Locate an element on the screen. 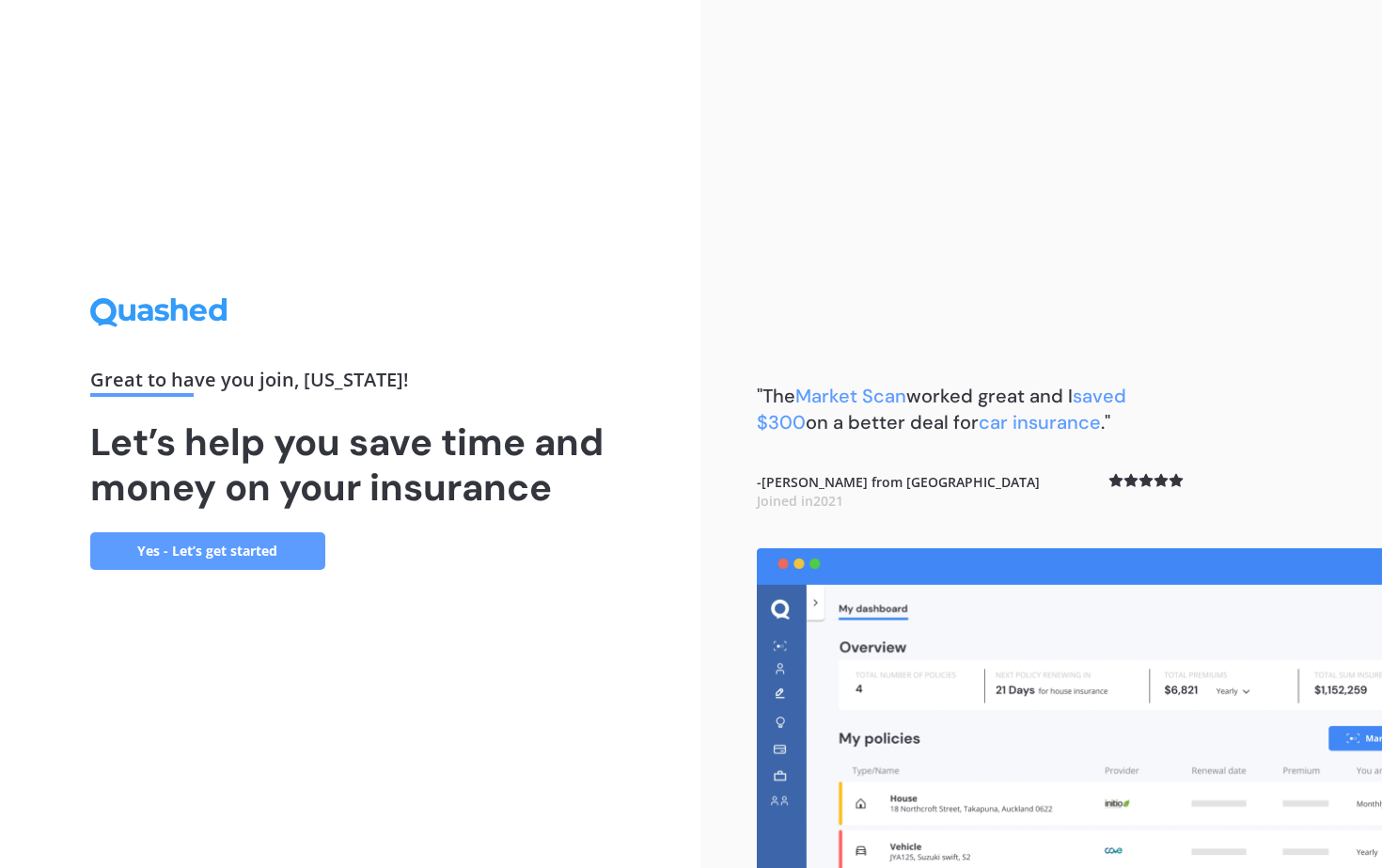 Image resolution: width=1382 pixels, height=868 pixels. b: "The worked great and I on a better deal for ." is located at coordinates (942, 409).